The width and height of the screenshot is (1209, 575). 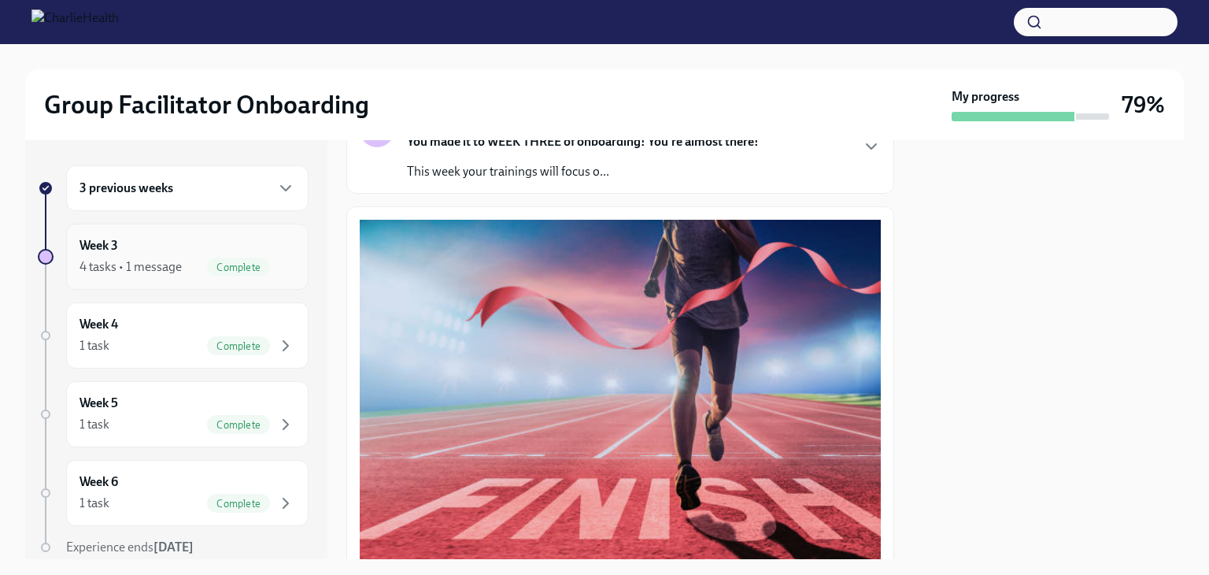 I want to click on button: Zoom image, so click(x=620, y=393).